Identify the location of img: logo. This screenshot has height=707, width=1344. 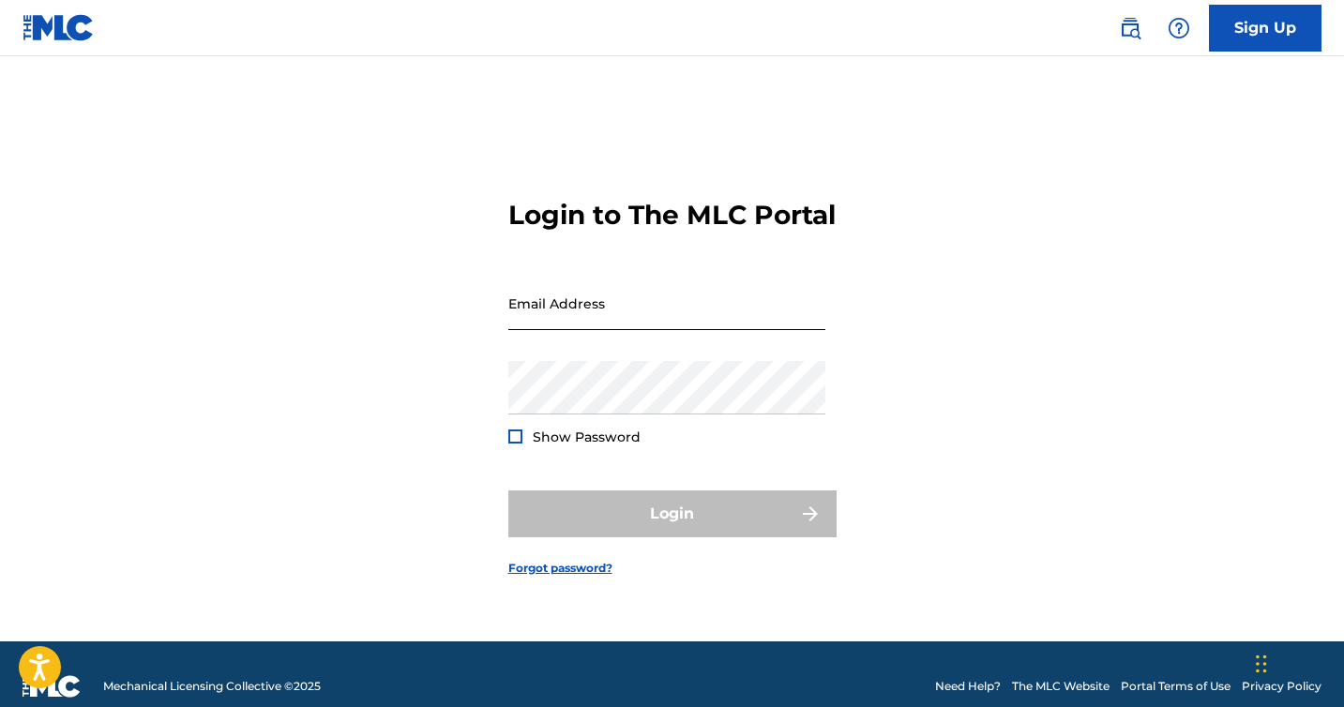
(52, 686).